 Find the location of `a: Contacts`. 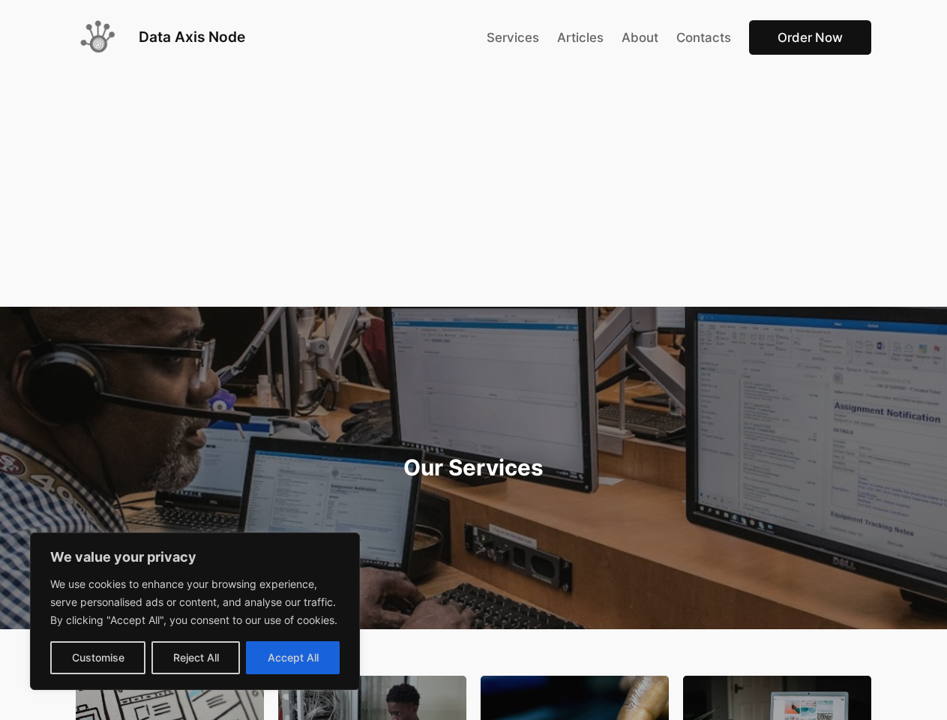

a: Contacts is located at coordinates (703, 37).